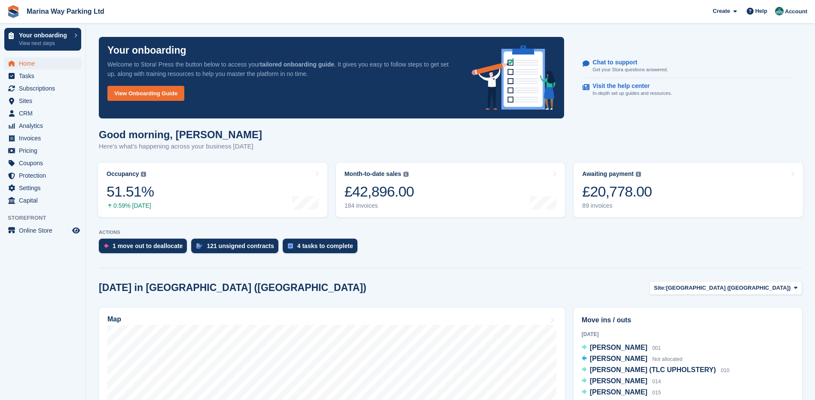  Describe the element at coordinates (45, 163) in the screenshot. I see `span: Coupons` at that location.